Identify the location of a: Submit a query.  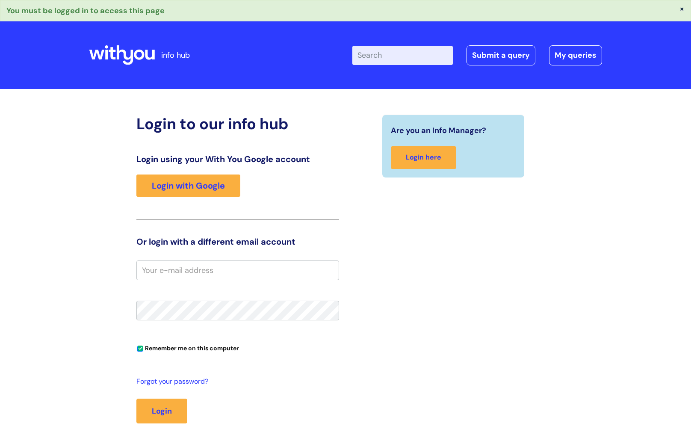
(501, 55).